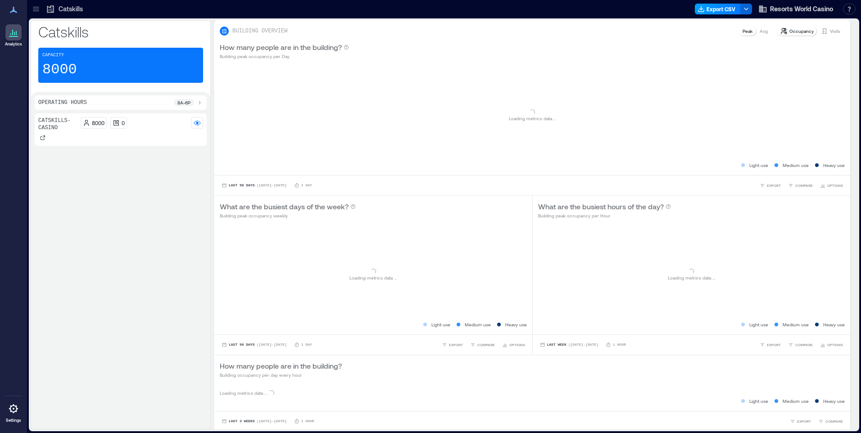  I want to click on span: Resorts World Casino, so click(801, 9).